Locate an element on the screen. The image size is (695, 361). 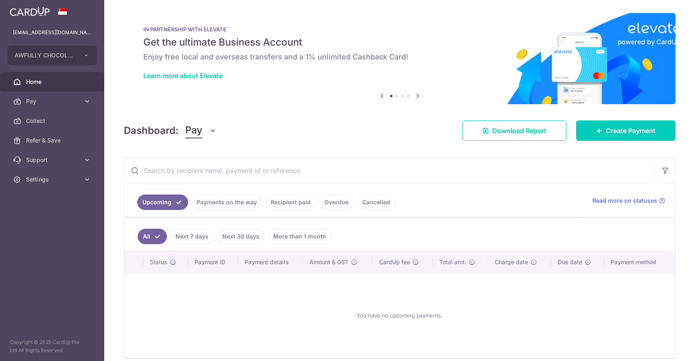
span: Home is located at coordinates (53, 82).